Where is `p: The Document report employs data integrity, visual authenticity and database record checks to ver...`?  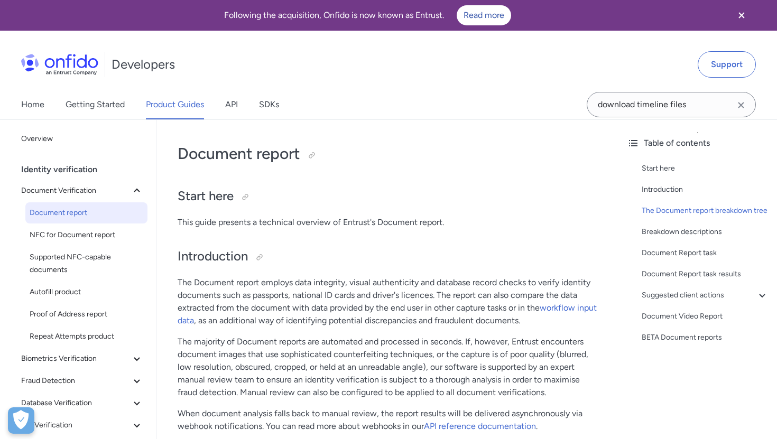
p: The Document report employs data integrity, visual authenticity and database record checks to ver... is located at coordinates (387, 302).